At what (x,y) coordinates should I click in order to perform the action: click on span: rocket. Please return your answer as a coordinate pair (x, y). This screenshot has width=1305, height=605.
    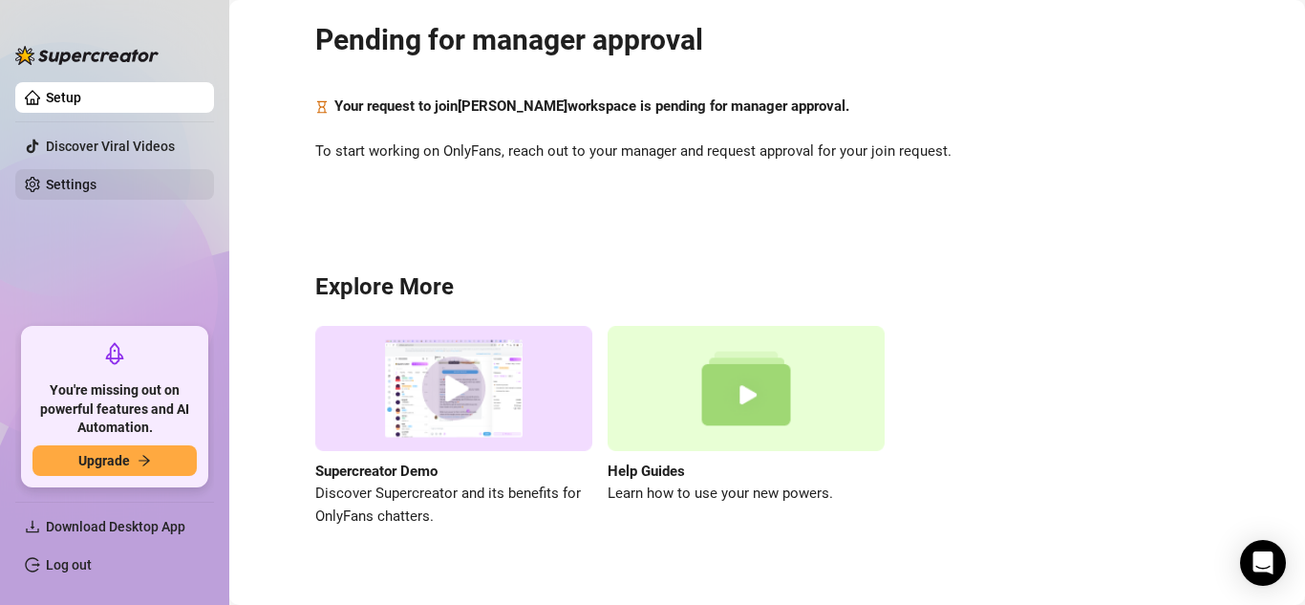
    Looking at the image, I should click on (115, 354).